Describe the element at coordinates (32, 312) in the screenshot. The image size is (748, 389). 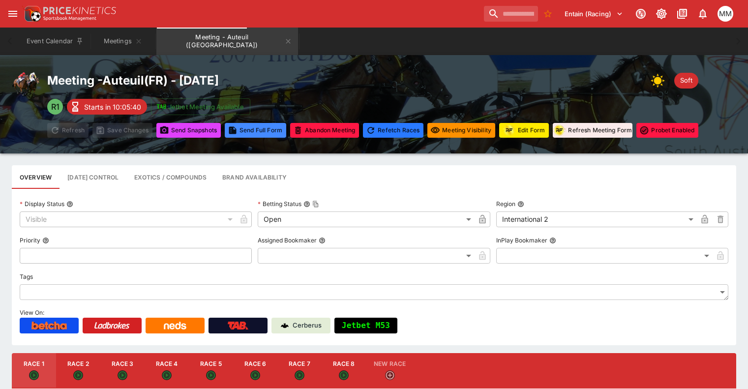
I see `span: View On:` at that location.